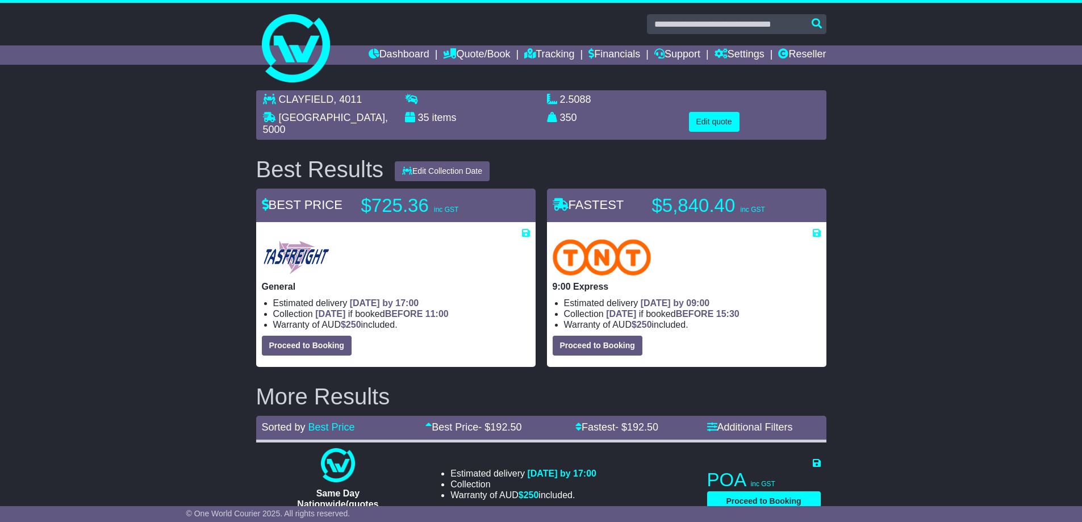 The width and height of the screenshot is (1082, 522). Describe the element at coordinates (347, 99) in the screenshot. I see `span: , 4011` at that location.